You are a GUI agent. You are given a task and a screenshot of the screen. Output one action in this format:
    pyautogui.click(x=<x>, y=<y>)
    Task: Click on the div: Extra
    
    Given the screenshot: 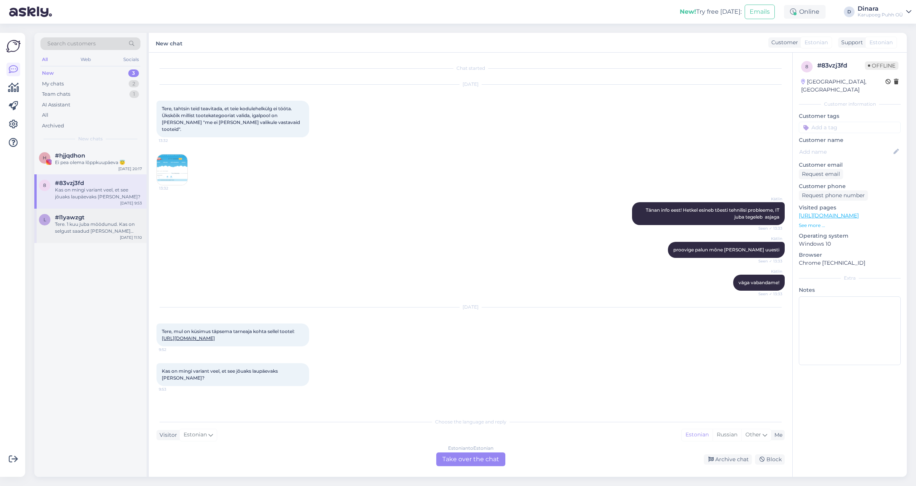 What is the action you would take?
    pyautogui.click(x=850, y=278)
    